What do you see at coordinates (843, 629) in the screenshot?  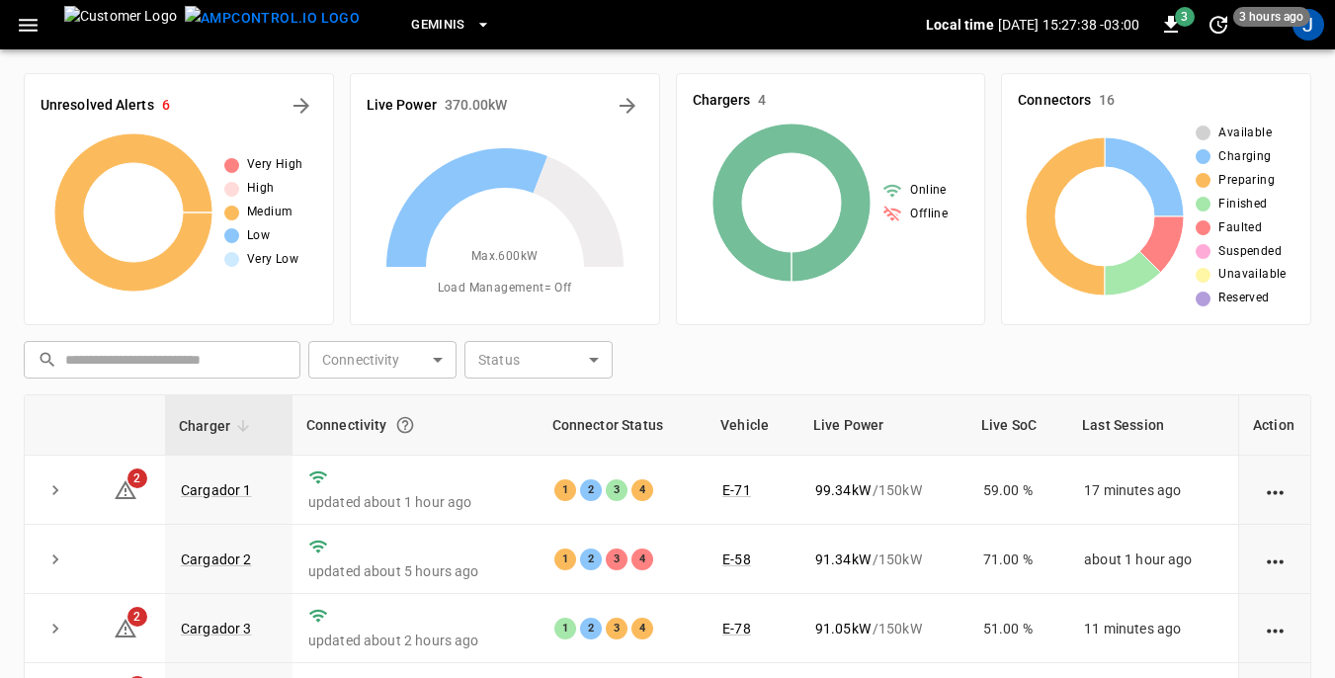 I see `p: 91.05 kW` at bounding box center [843, 629].